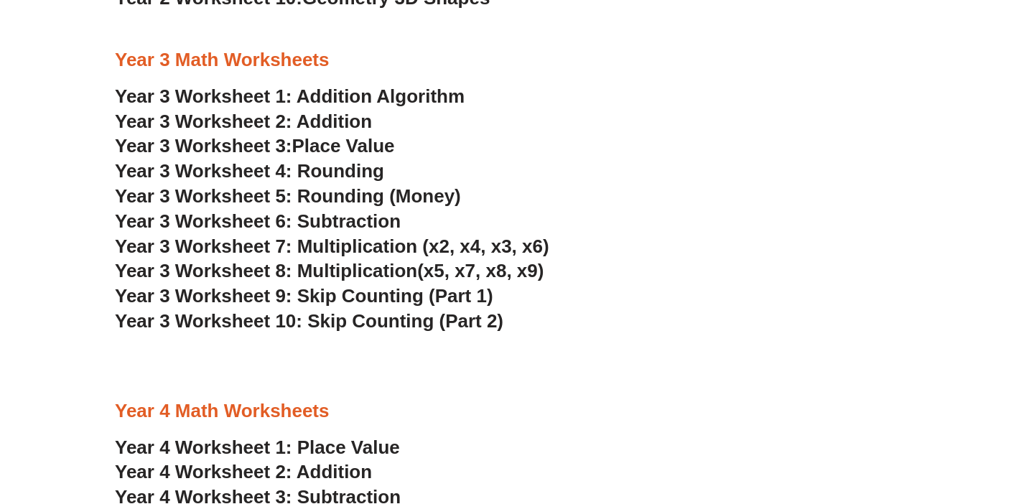 This screenshot has height=504, width=1034. Describe the element at coordinates (481, 271) in the screenshot. I see `span: (x5, x7, x8, x9)` at that location.